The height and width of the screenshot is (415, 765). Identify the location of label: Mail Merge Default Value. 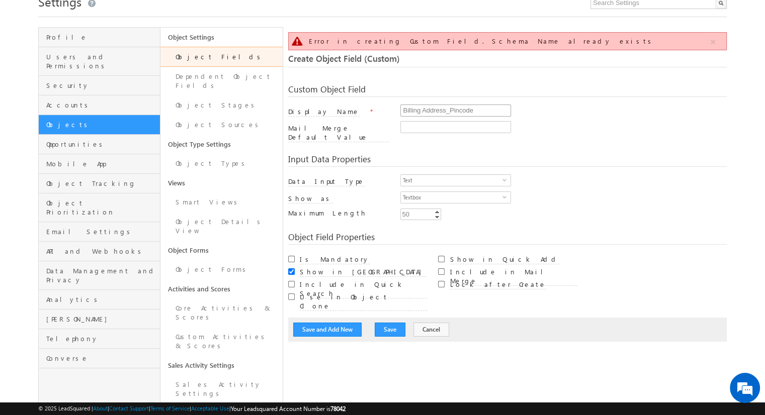
(338, 133).